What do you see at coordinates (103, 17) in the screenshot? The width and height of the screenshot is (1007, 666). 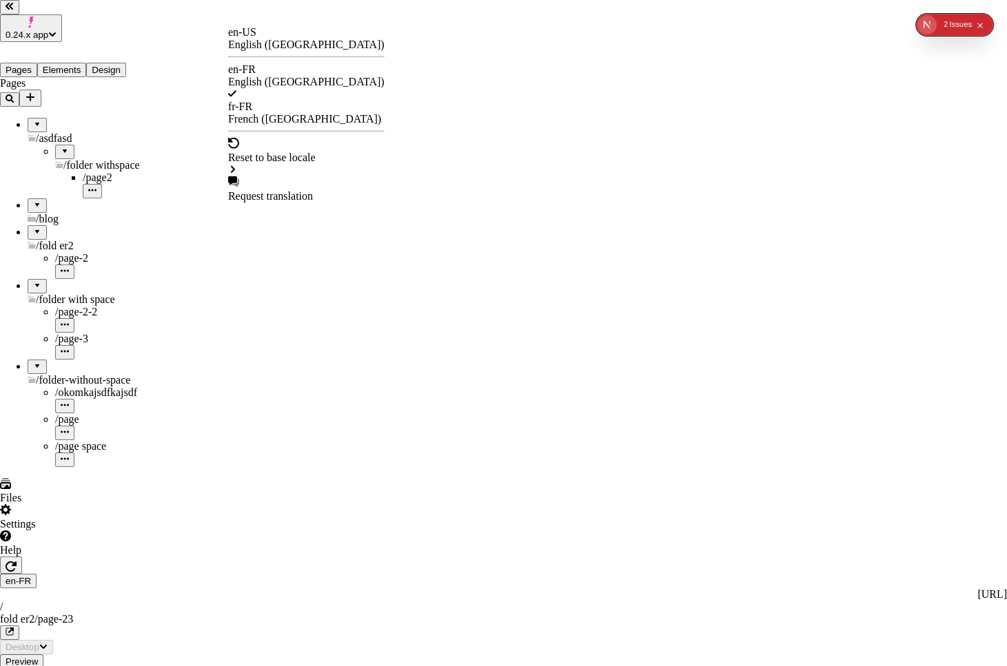 I see `p: Cookie Test Route` at bounding box center [103, 17].